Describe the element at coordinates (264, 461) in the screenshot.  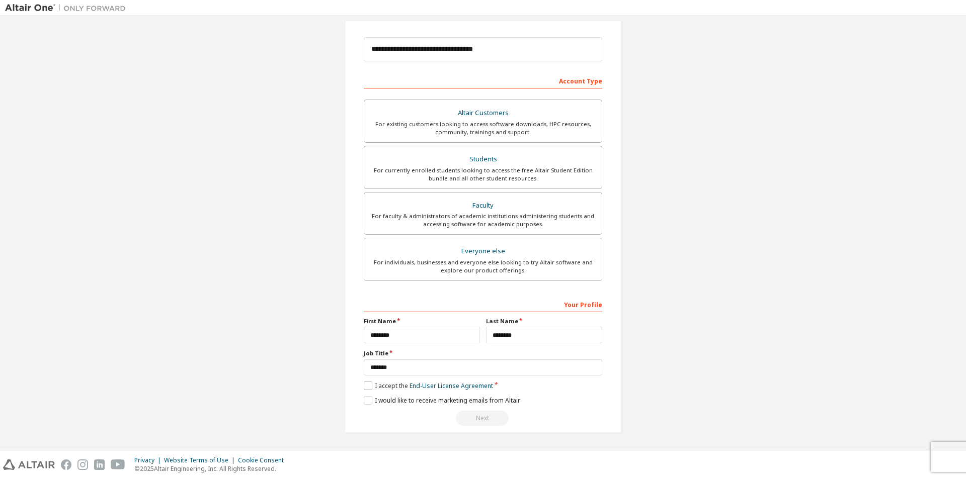
I see `div: Cookie Consent` at that location.